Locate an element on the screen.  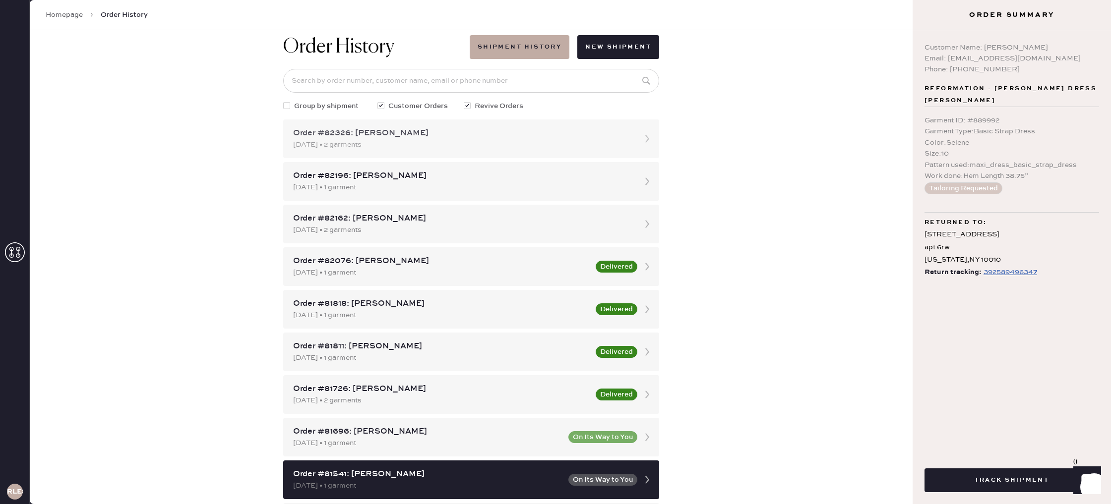
button: Shipment History is located at coordinates (519, 47).